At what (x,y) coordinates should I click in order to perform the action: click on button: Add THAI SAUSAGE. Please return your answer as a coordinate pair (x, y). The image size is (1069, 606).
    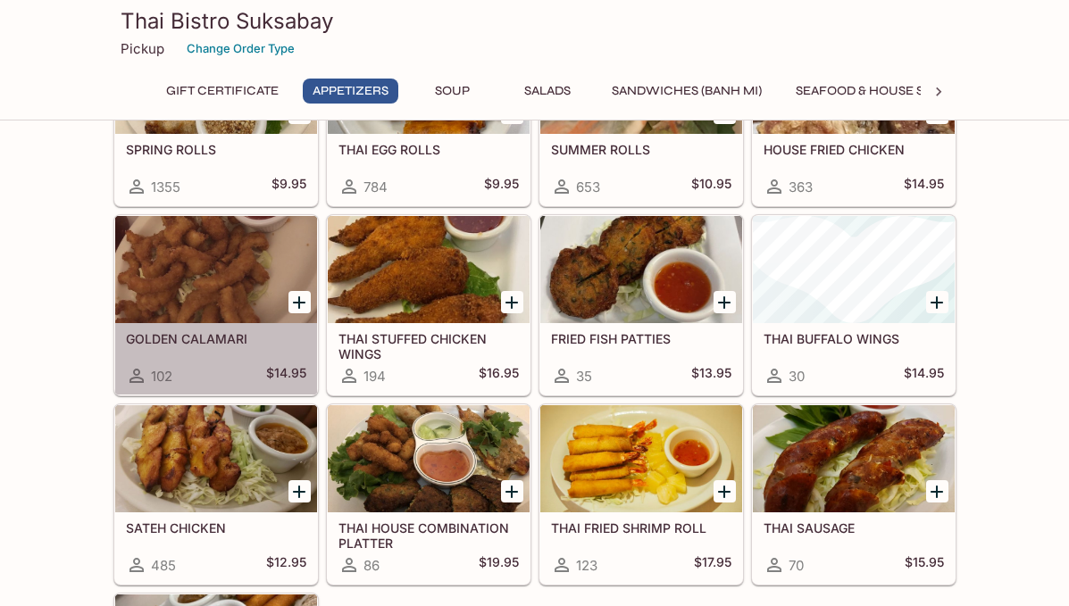
    Looking at the image, I should click on (937, 491).